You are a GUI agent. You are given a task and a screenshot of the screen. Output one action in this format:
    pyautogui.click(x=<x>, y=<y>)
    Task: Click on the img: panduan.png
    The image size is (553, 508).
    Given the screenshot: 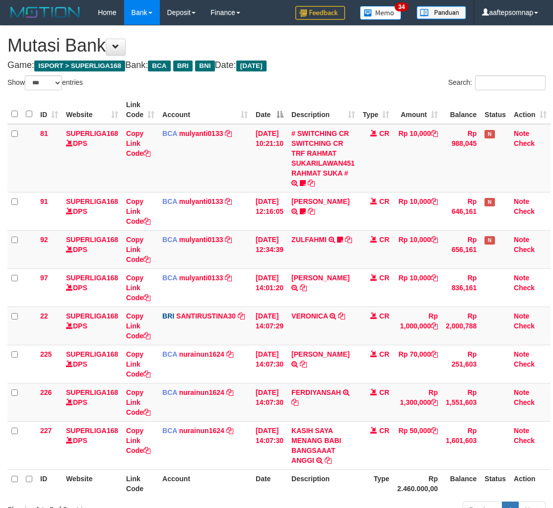 What is the action you would take?
    pyautogui.click(x=441, y=12)
    